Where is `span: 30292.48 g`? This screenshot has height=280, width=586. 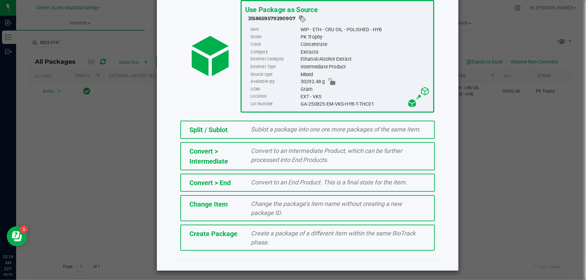 span: 30292.48 g is located at coordinates (313, 82).